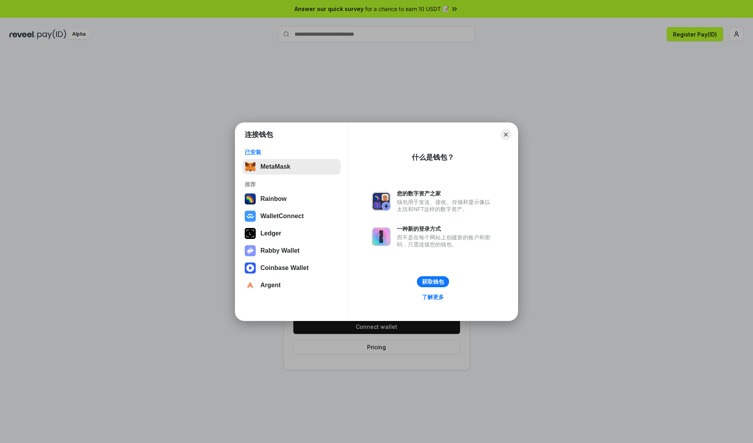 The image size is (753, 443). Describe the element at coordinates (446, 193) in the screenshot. I see `div: 您的数字资产之家` at that location.